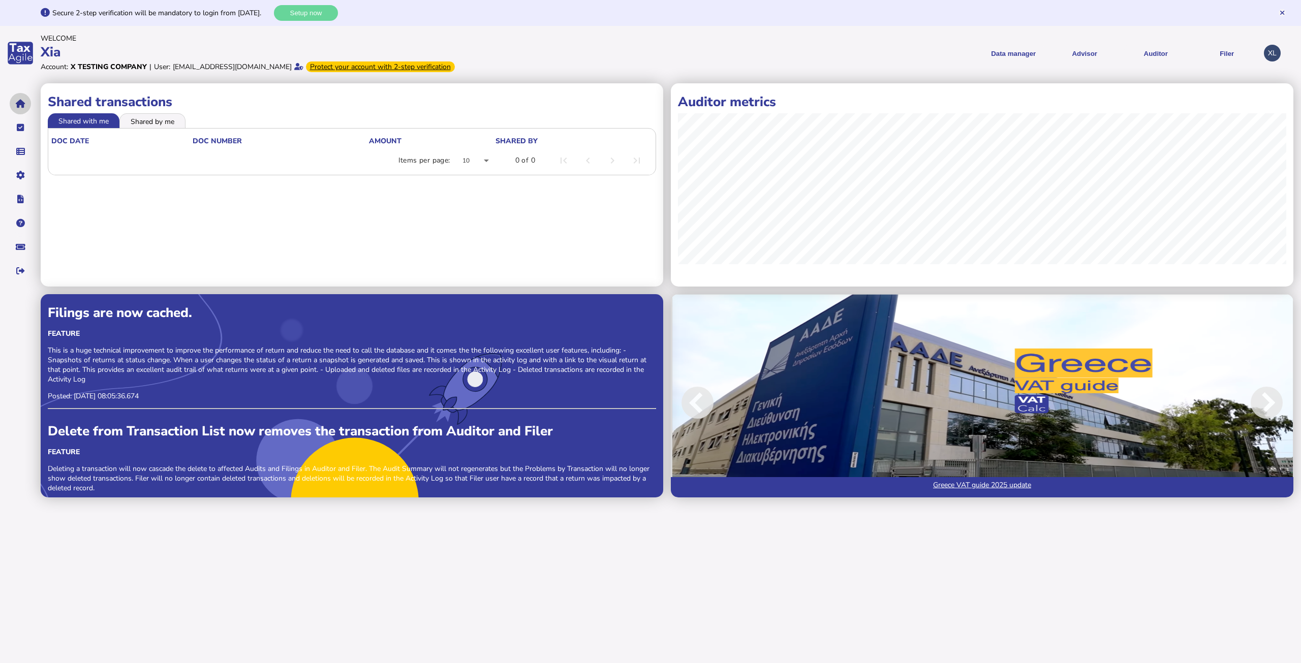  What do you see at coordinates (20, 151) in the screenshot?
I see `i: Data manager` at bounding box center [20, 151].